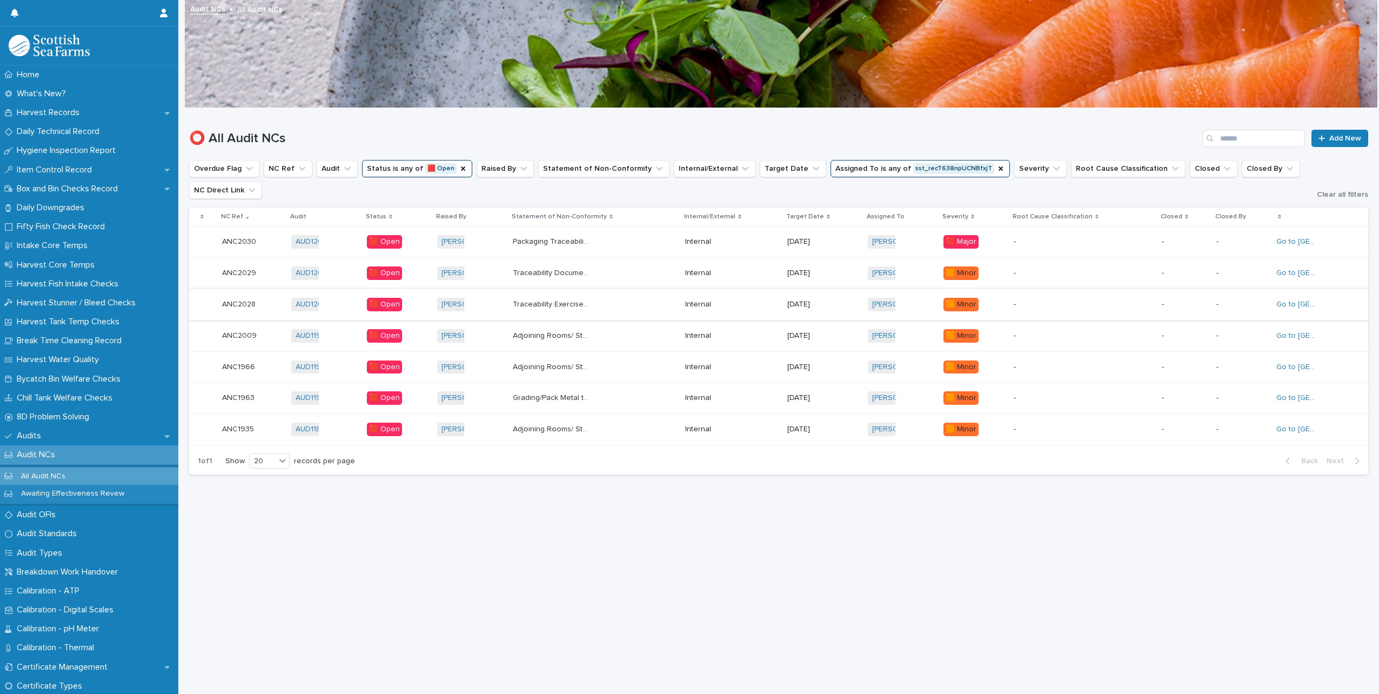 This screenshot has height=694, width=1379. I want to click on span: Next, so click(1338, 461).